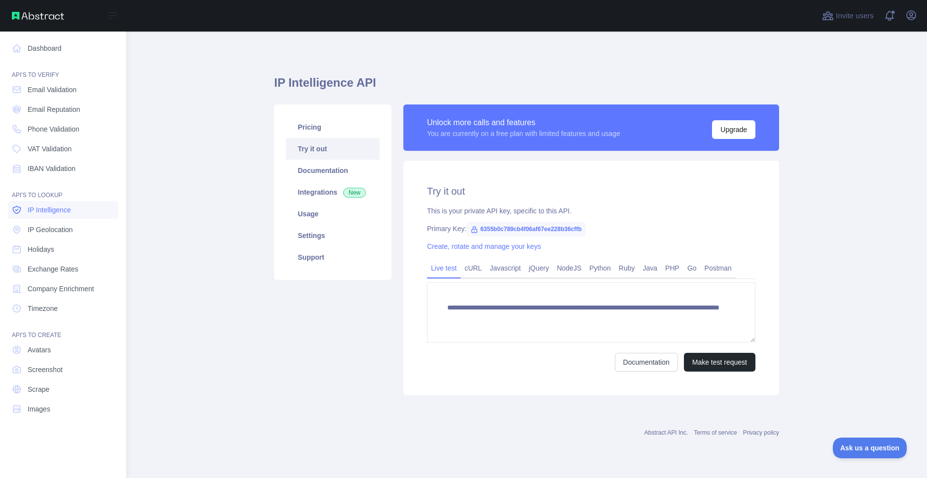 This screenshot has width=927, height=478. I want to click on a: Exchange Rates, so click(63, 269).